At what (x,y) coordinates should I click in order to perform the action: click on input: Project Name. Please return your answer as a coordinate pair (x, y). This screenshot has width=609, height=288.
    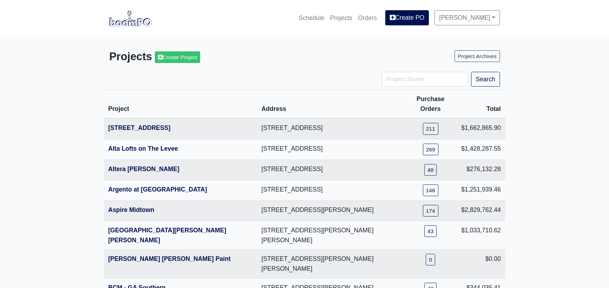
    Looking at the image, I should click on (425, 79).